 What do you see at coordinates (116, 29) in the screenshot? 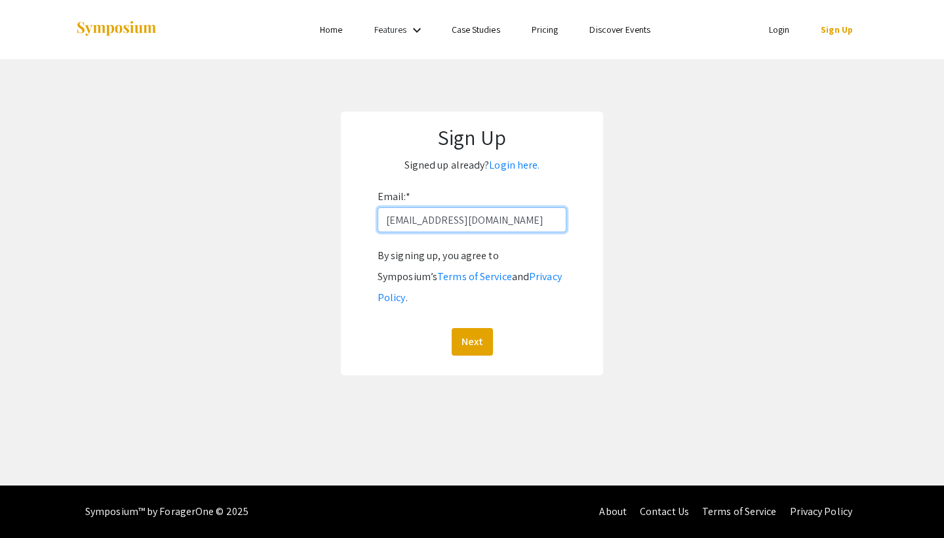
I see `img: Symposium by ForagerOne` at bounding box center [116, 29].